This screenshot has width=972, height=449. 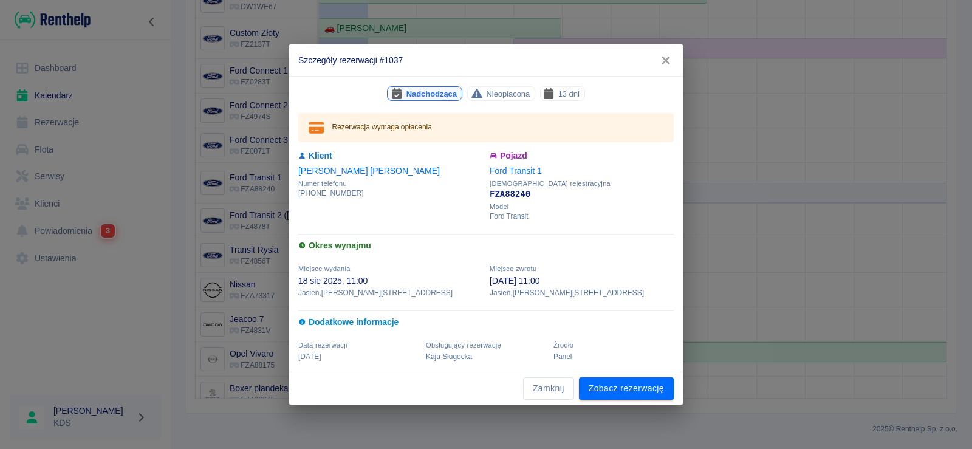 What do you see at coordinates (390, 281) in the screenshot?
I see `p: 18 sie 2025, 11:00` at bounding box center [390, 281].